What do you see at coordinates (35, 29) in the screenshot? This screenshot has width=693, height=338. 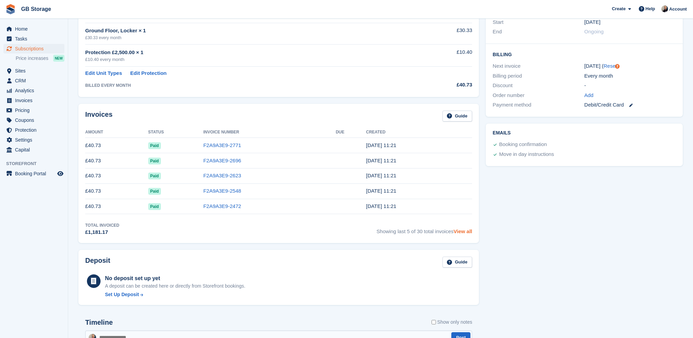 I see `span: Home` at bounding box center [35, 29].